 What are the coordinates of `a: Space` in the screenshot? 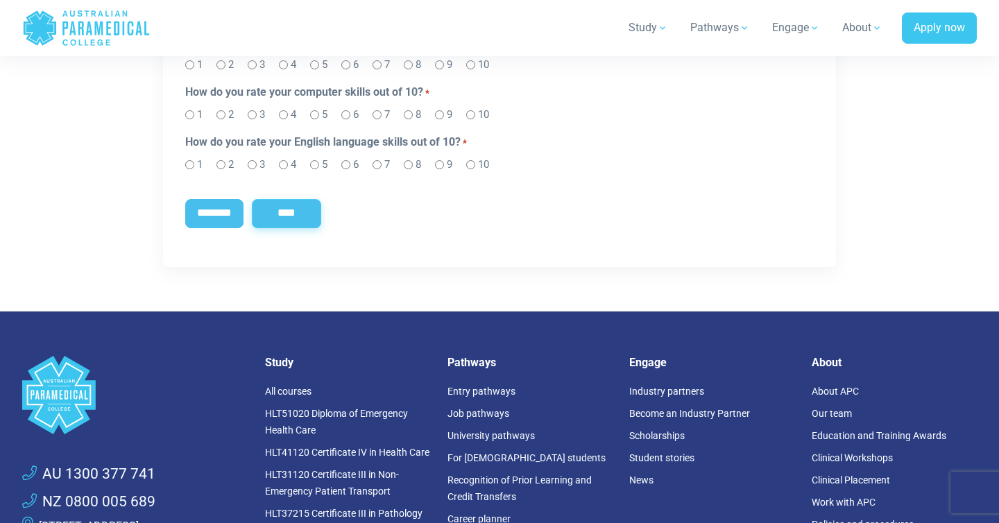 It's located at (135, 395).